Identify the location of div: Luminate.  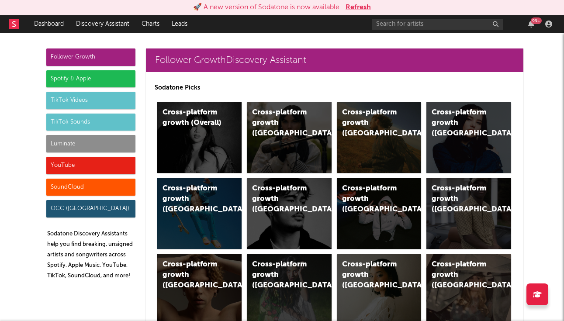
(91, 144).